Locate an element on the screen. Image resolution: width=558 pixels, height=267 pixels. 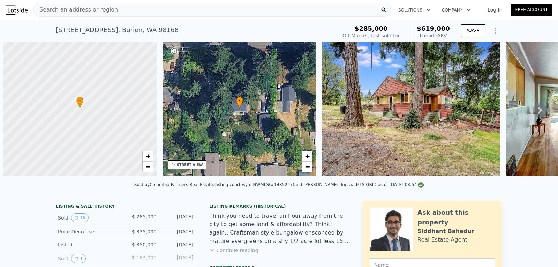
a: Free Account is located at coordinates (531, 10).